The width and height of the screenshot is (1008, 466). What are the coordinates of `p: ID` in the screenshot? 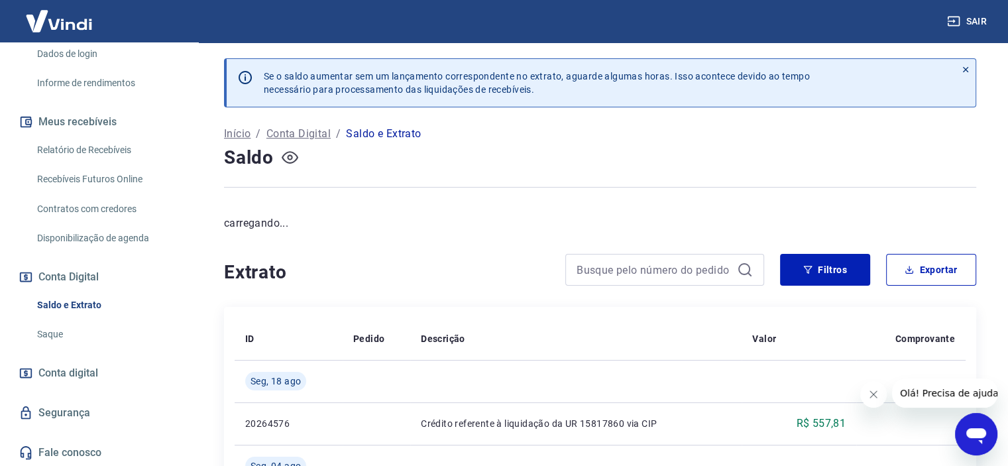 It's located at (250, 339).